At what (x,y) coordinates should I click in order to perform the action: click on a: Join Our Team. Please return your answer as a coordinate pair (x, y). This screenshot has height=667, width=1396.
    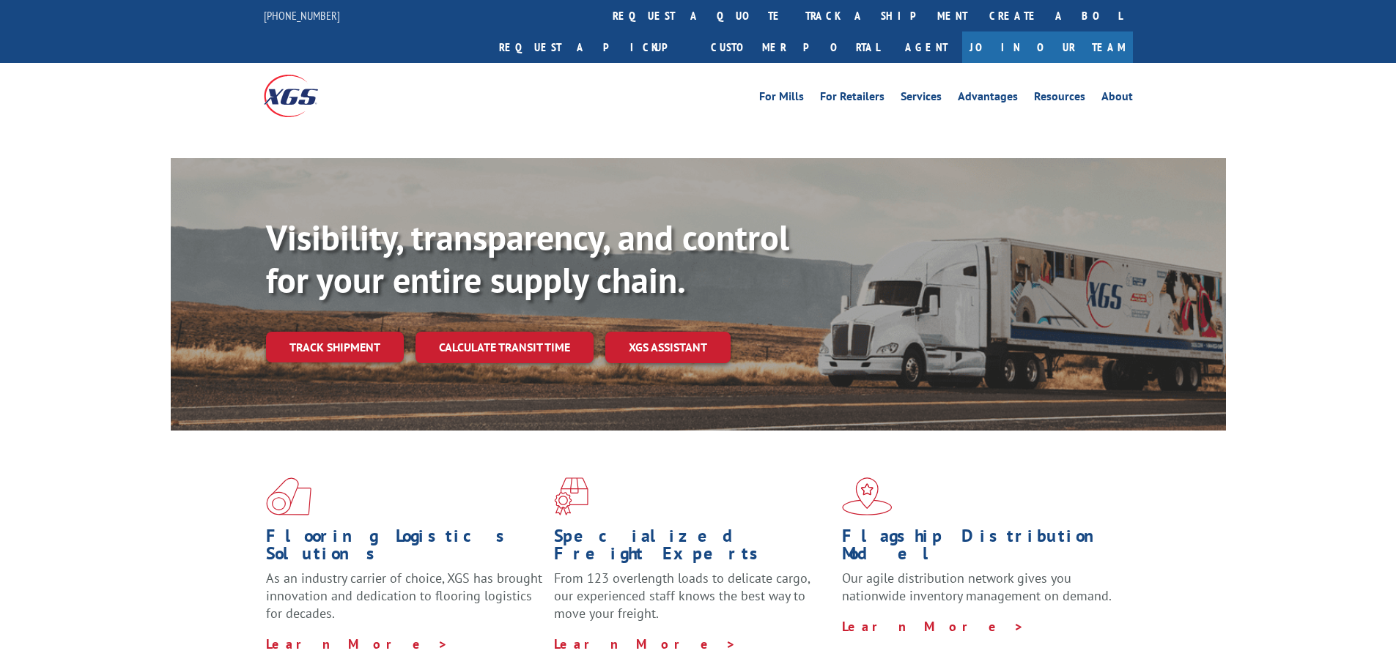
    Looking at the image, I should click on (1047, 47).